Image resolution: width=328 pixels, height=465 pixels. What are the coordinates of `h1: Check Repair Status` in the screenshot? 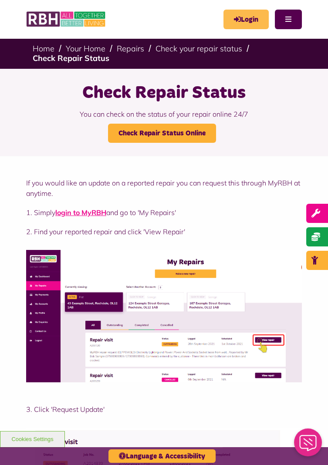 It's located at (164, 93).